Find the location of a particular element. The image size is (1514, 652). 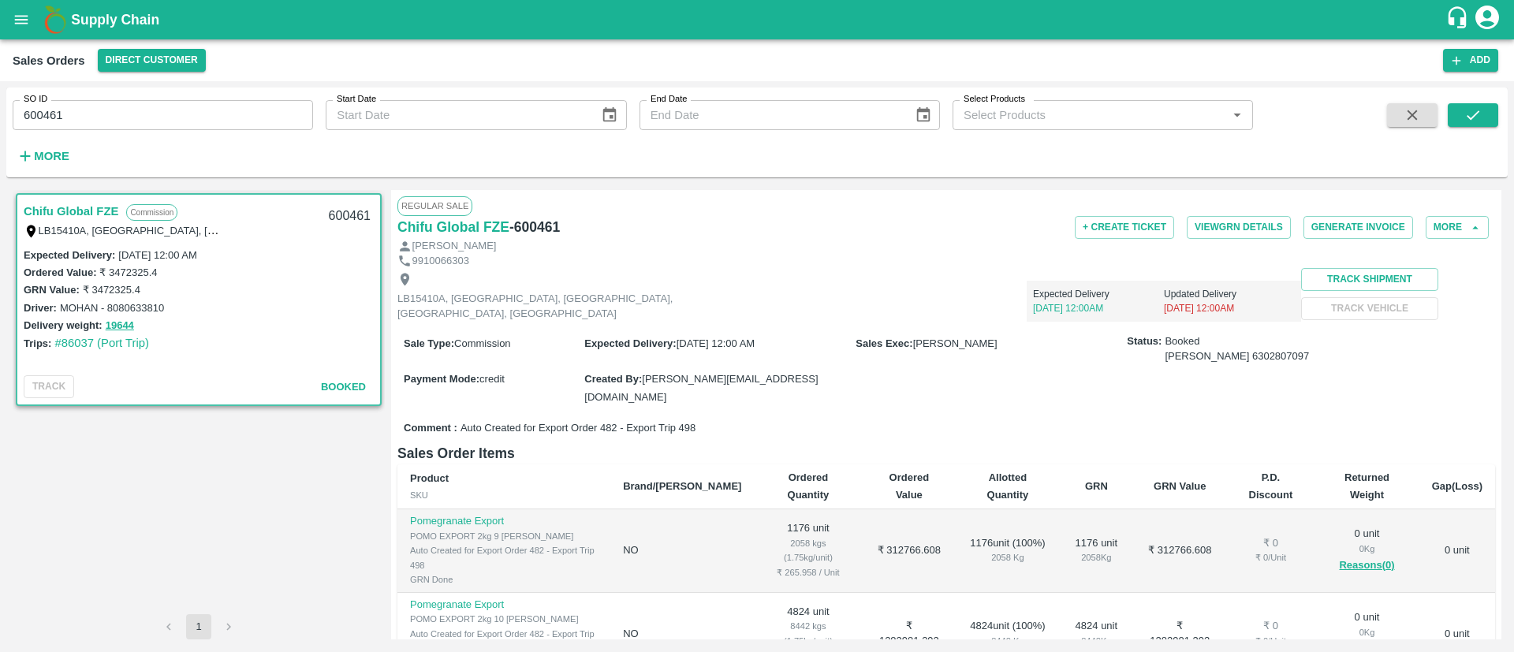

button: + Create Ticket is located at coordinates (1124, 227).